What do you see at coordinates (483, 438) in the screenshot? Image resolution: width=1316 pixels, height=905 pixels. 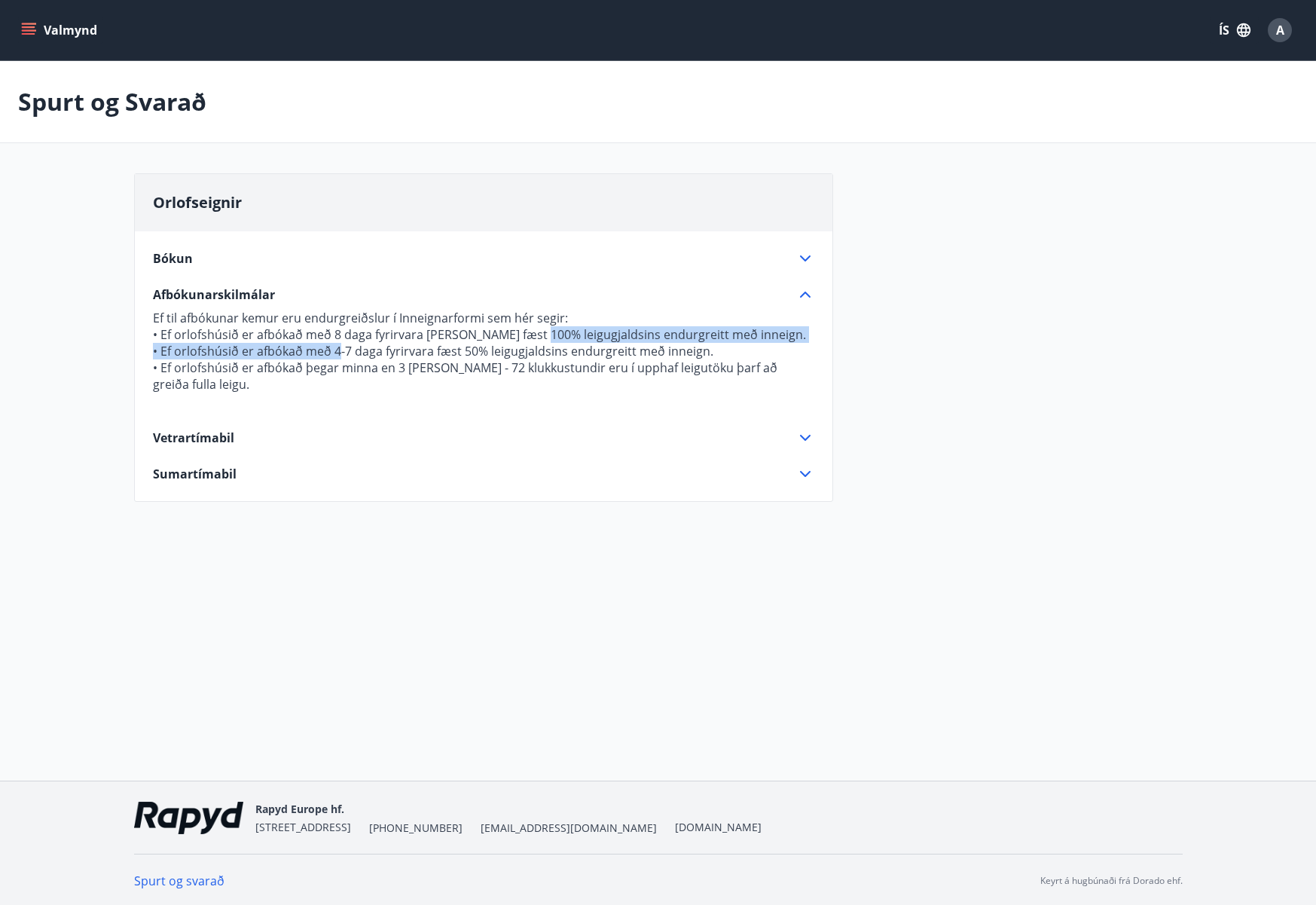 I see `div: Vetrartímabil` at bounding box center [483, 438].